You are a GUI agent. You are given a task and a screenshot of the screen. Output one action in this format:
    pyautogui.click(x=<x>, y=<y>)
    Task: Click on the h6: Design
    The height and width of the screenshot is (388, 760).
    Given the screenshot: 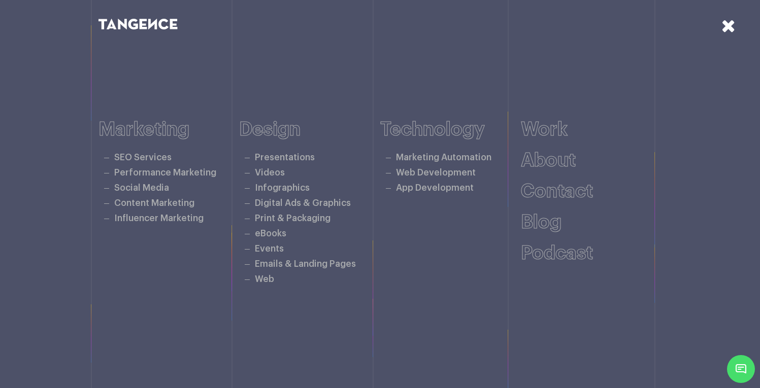 What is the action you would take?
    pyautogui.click(x=310, y=129)
    